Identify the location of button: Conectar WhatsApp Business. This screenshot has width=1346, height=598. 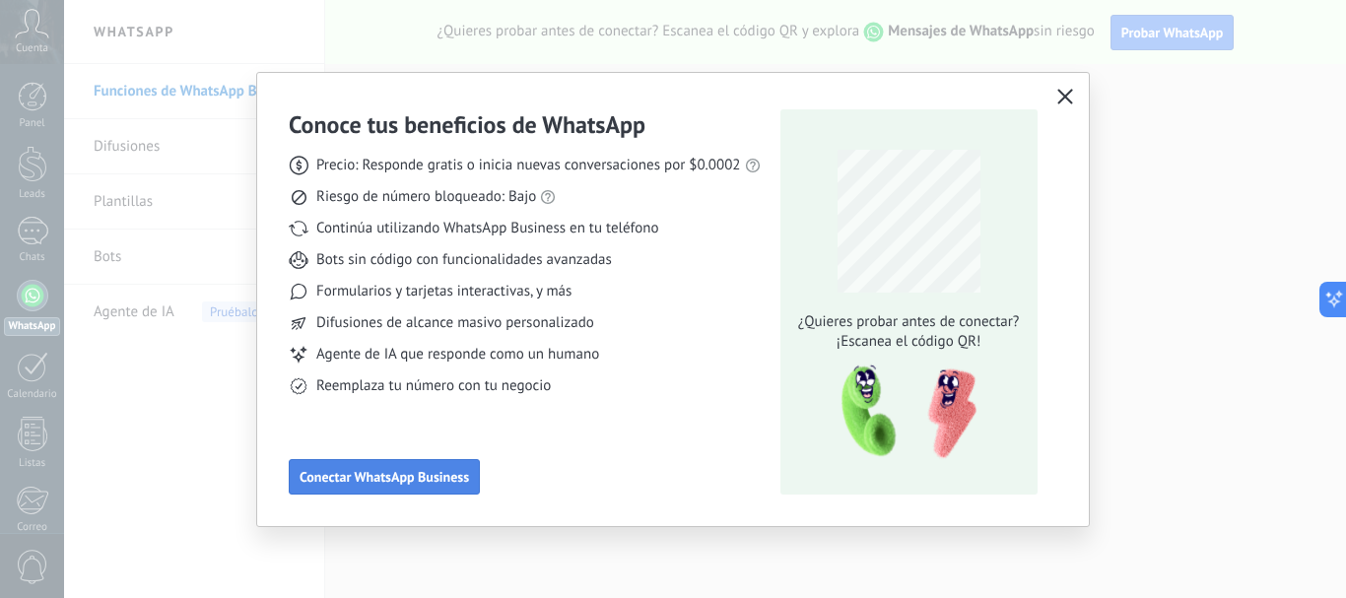
(384, 477).